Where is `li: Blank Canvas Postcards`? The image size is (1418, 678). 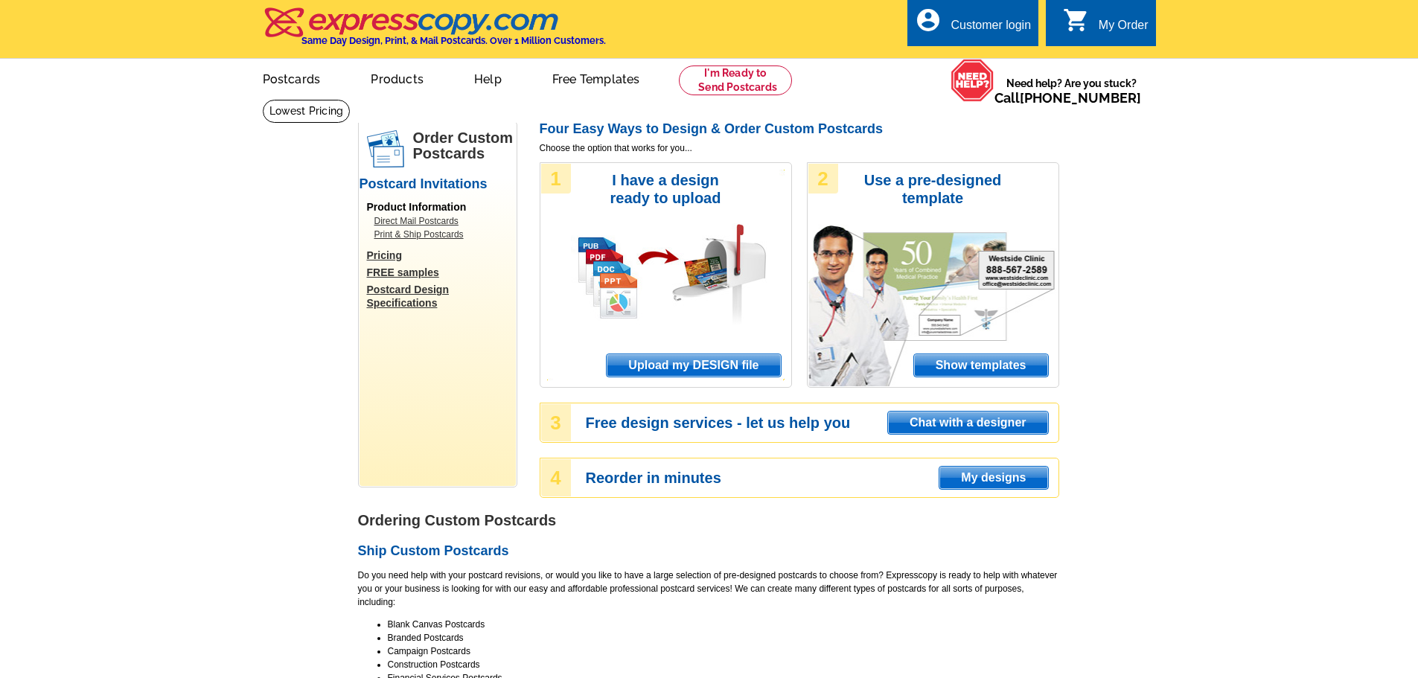 li: Blank Canvas Postcards is located at coordinates (724, 625).